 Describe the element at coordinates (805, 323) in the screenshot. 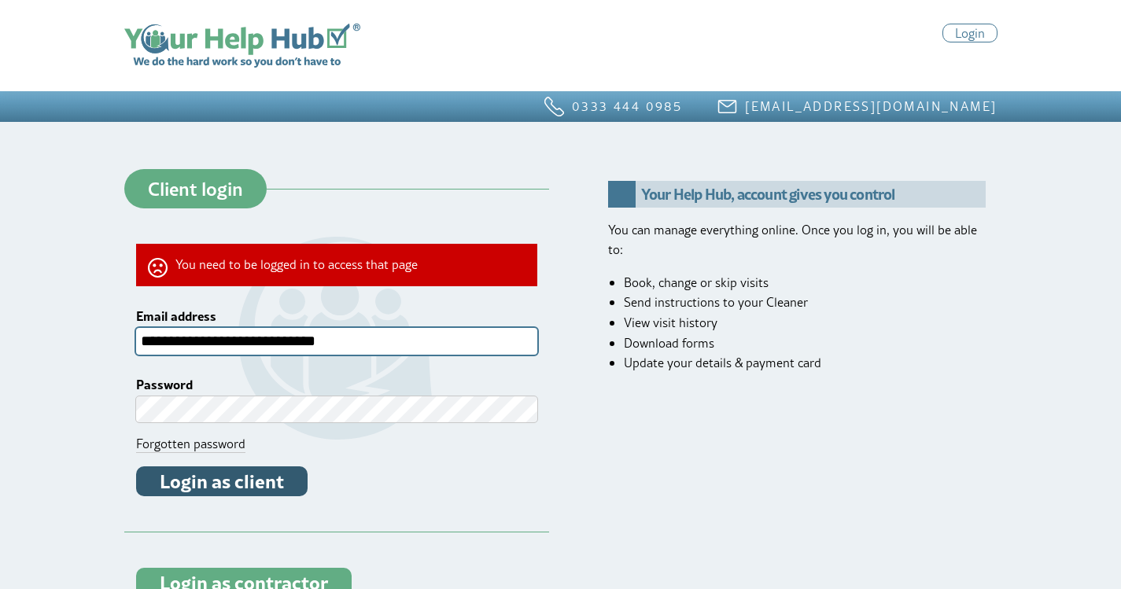

I see `li: View visit history` at that location.